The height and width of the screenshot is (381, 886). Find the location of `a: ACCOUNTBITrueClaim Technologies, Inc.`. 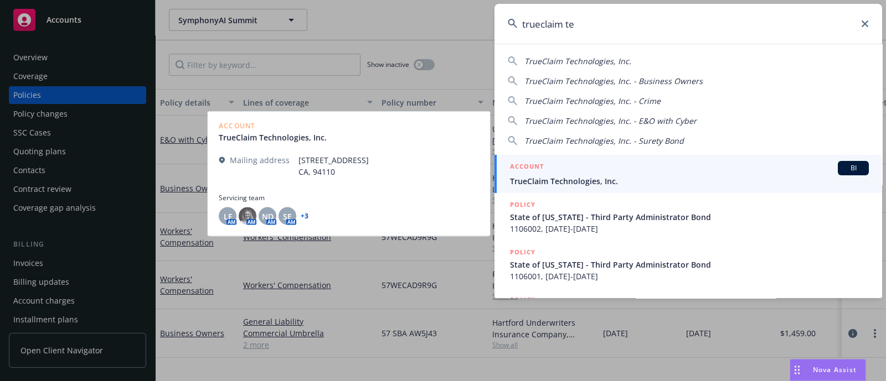

a: ACCOUNTBITrueClaim Technologies, Inc. is located at coordinates (688, 174).